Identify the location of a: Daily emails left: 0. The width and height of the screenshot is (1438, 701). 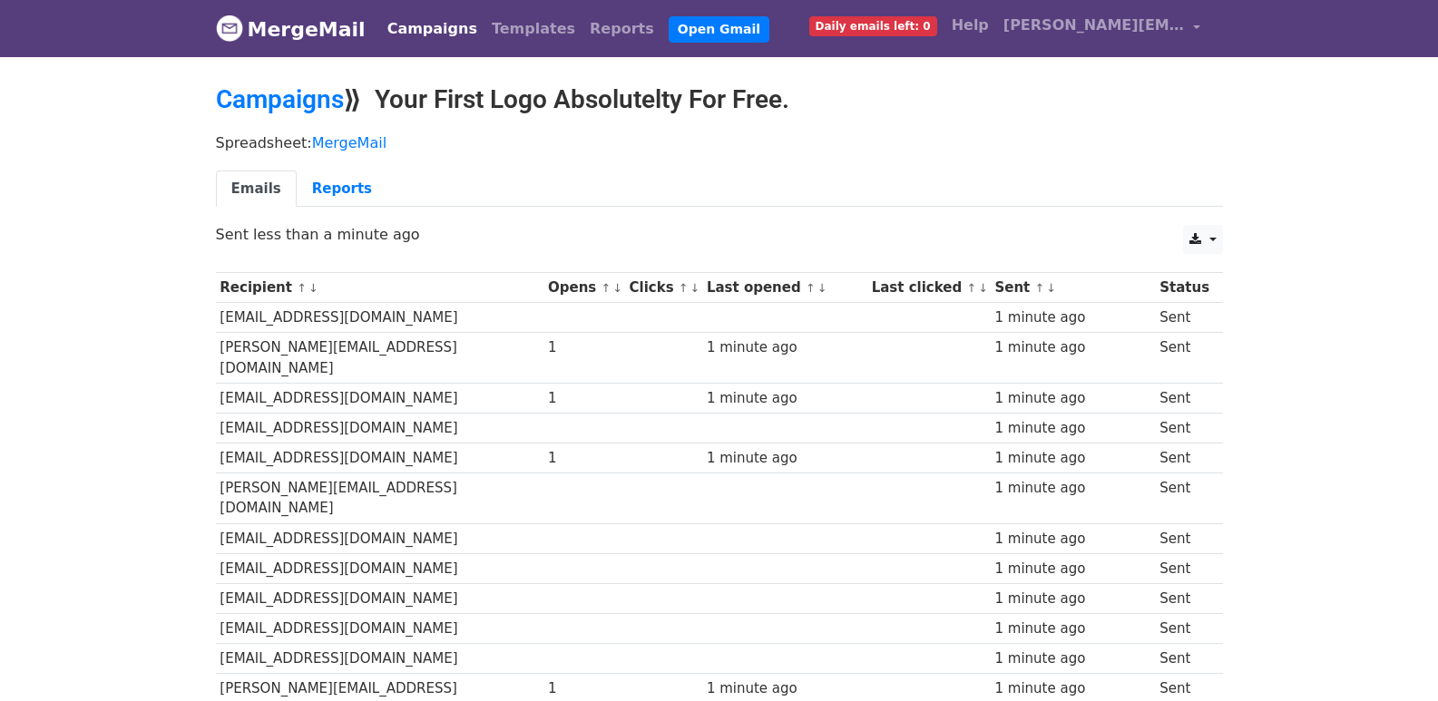
(873, 25).